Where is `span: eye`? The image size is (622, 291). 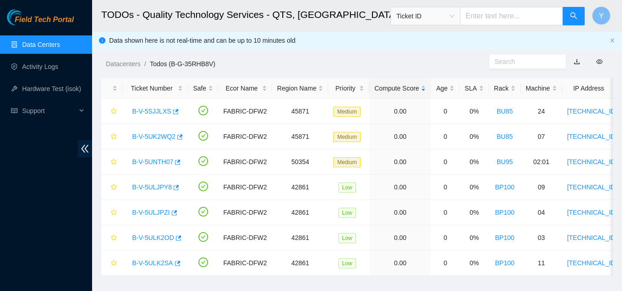
span: eye is located at coordinates (600, 62).